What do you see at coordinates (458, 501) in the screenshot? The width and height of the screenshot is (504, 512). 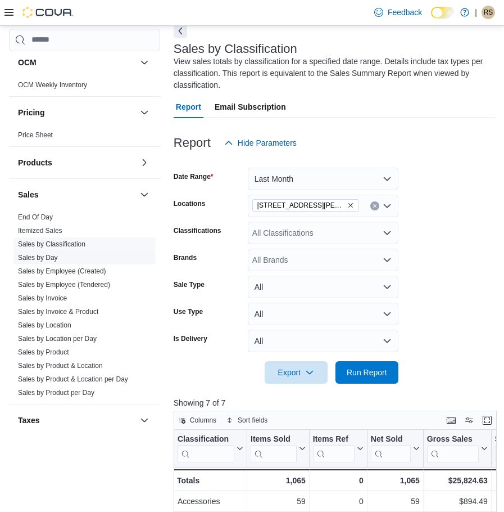 I see `div: $894.49` at bounding box center [458, 501].